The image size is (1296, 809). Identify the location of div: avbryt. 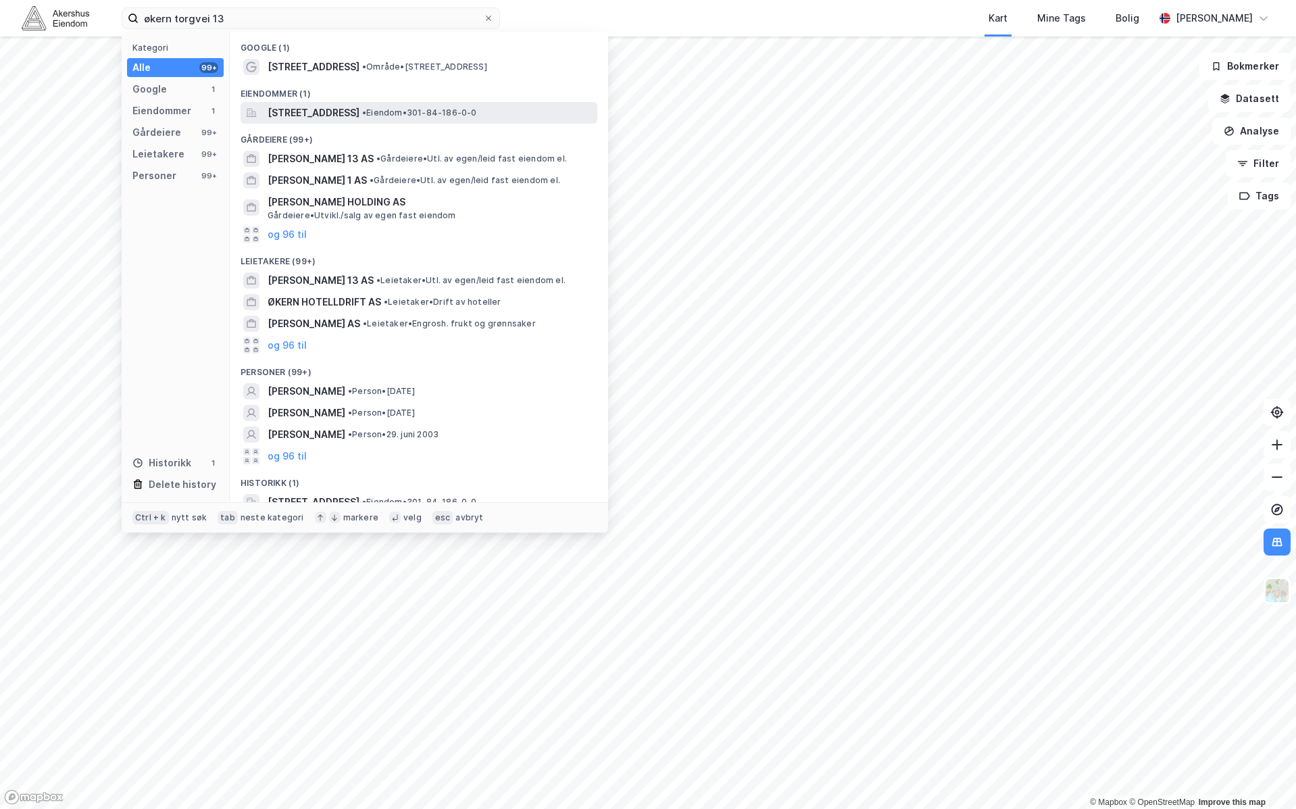
(469, 518).